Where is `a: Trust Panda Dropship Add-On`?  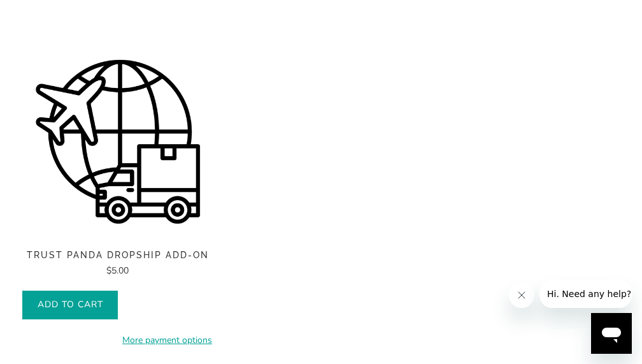 a: Trust Panda Dropship Add-On is located at coordinates (117, 141).